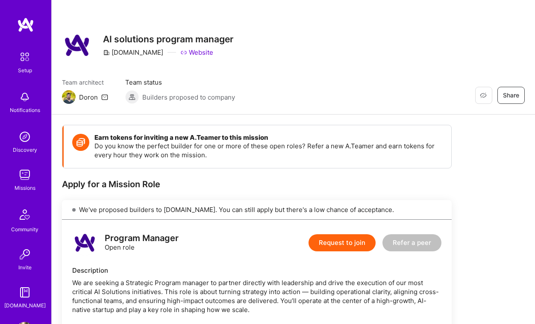  What do you see at coordinates (141, 243) in the screenshot?
I see `div: Open role` at bounding box center [141, 243].